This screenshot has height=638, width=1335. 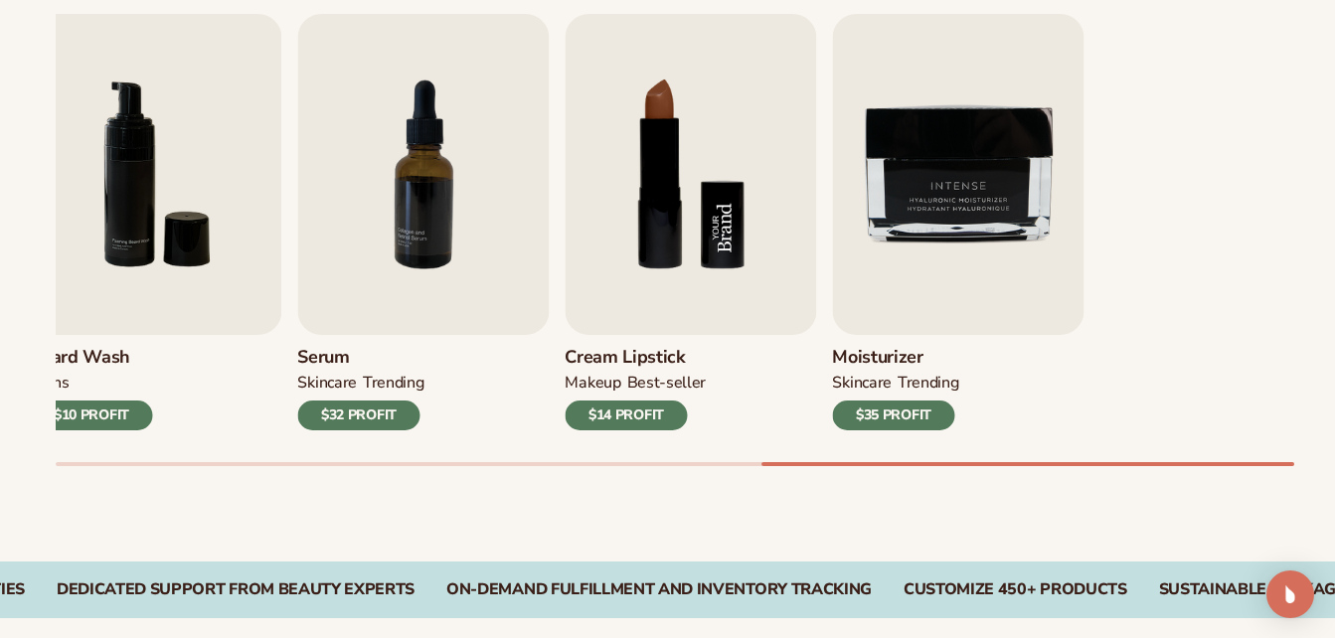 What do you see at coordinates (957, 222) in the screenshot?
I see `a: 9 / 9` at bounding box center [957, 222].